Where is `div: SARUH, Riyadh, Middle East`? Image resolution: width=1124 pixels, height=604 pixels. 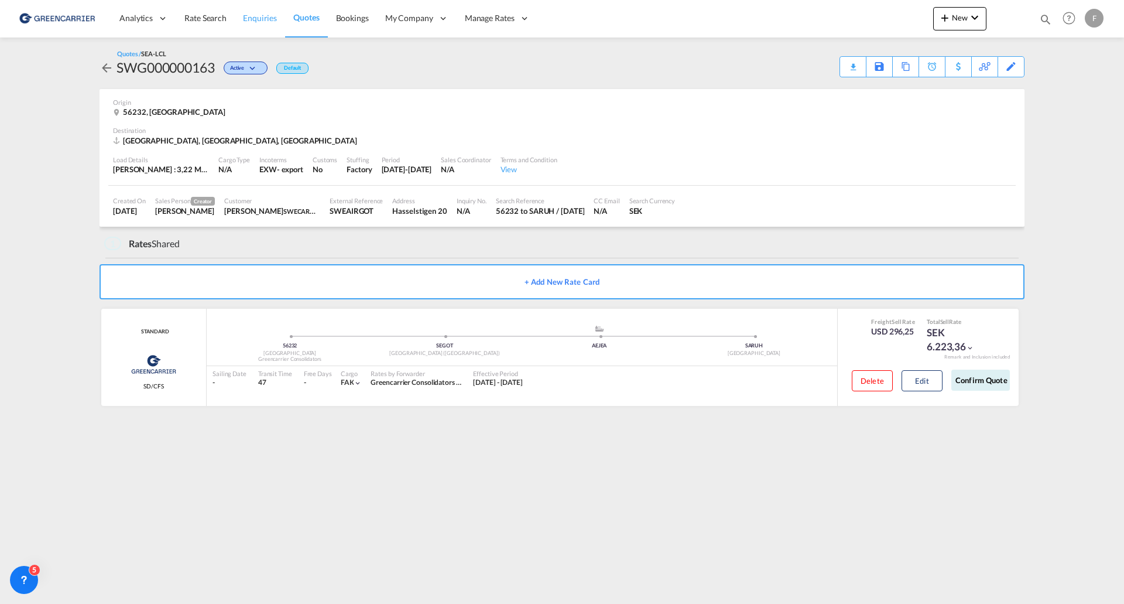
div: SARUH, Riyadh, Middle East is located at coordinates (237, 141).